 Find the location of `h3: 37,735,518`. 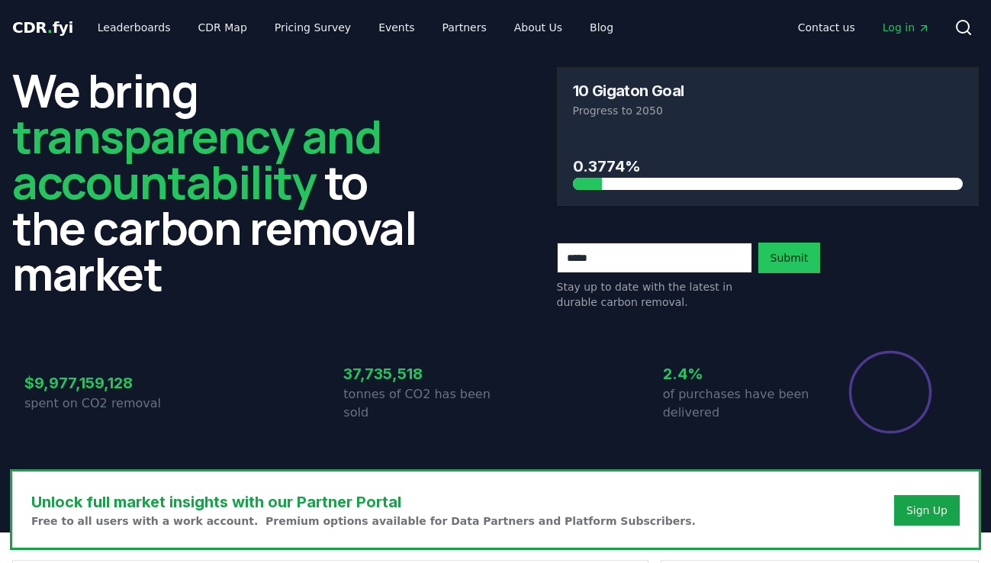

h3: 37,735,518 is located at coordinates (419, 374).